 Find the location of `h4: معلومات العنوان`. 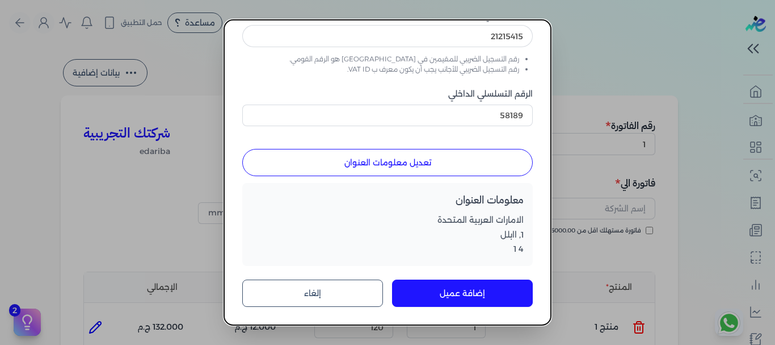

h4: معلومات العنوان is located at coordinates (388, 200).